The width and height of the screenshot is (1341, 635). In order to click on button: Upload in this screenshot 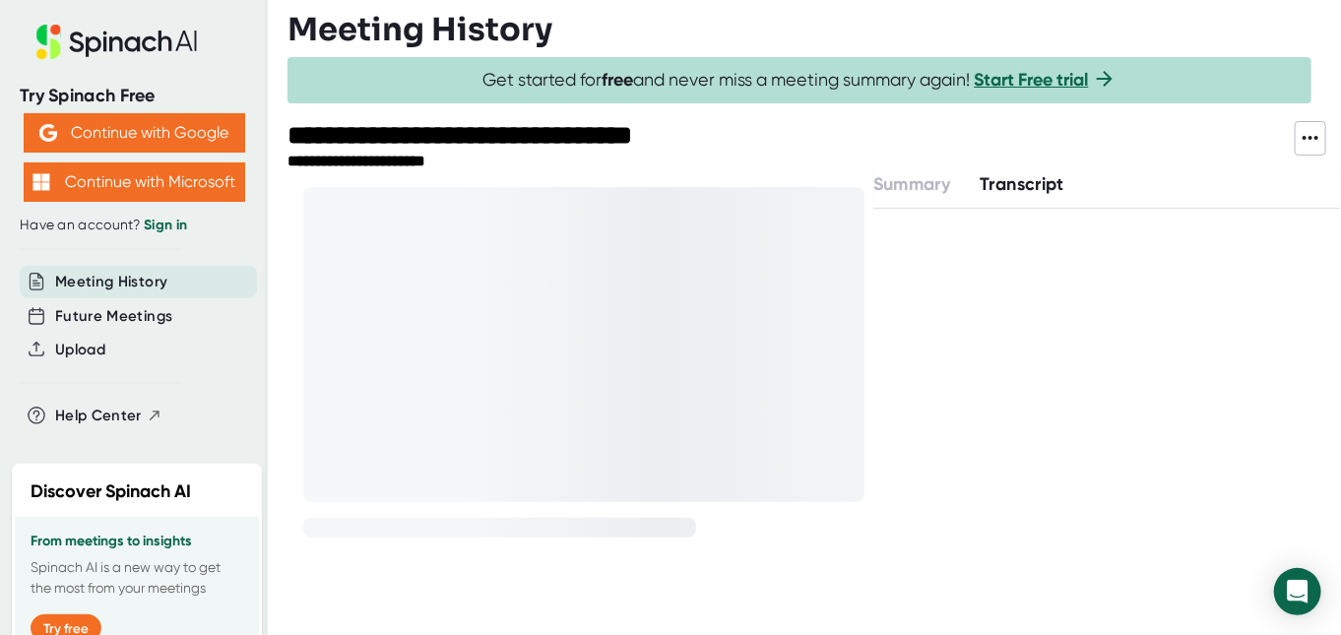, I will do `click(80, 349)`.